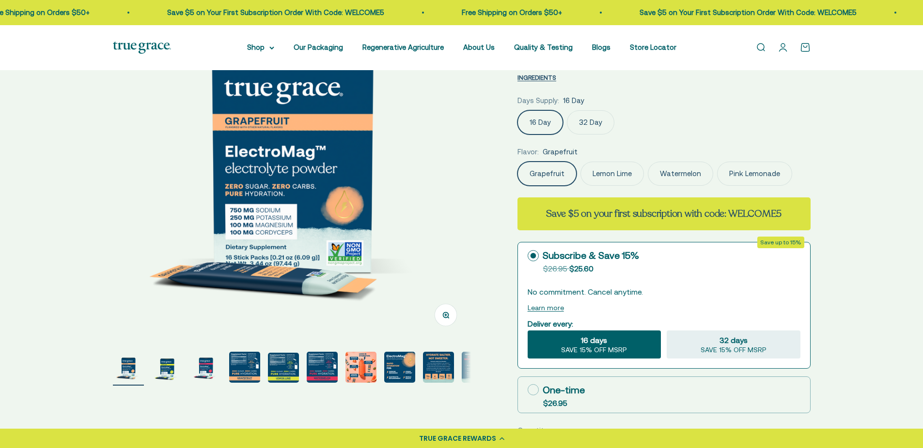 The width and height of the screenshot is (923, 448). Describe the element at coordinates (322, 369) in the screenshot. I see `button: Go to item 6` at that location.